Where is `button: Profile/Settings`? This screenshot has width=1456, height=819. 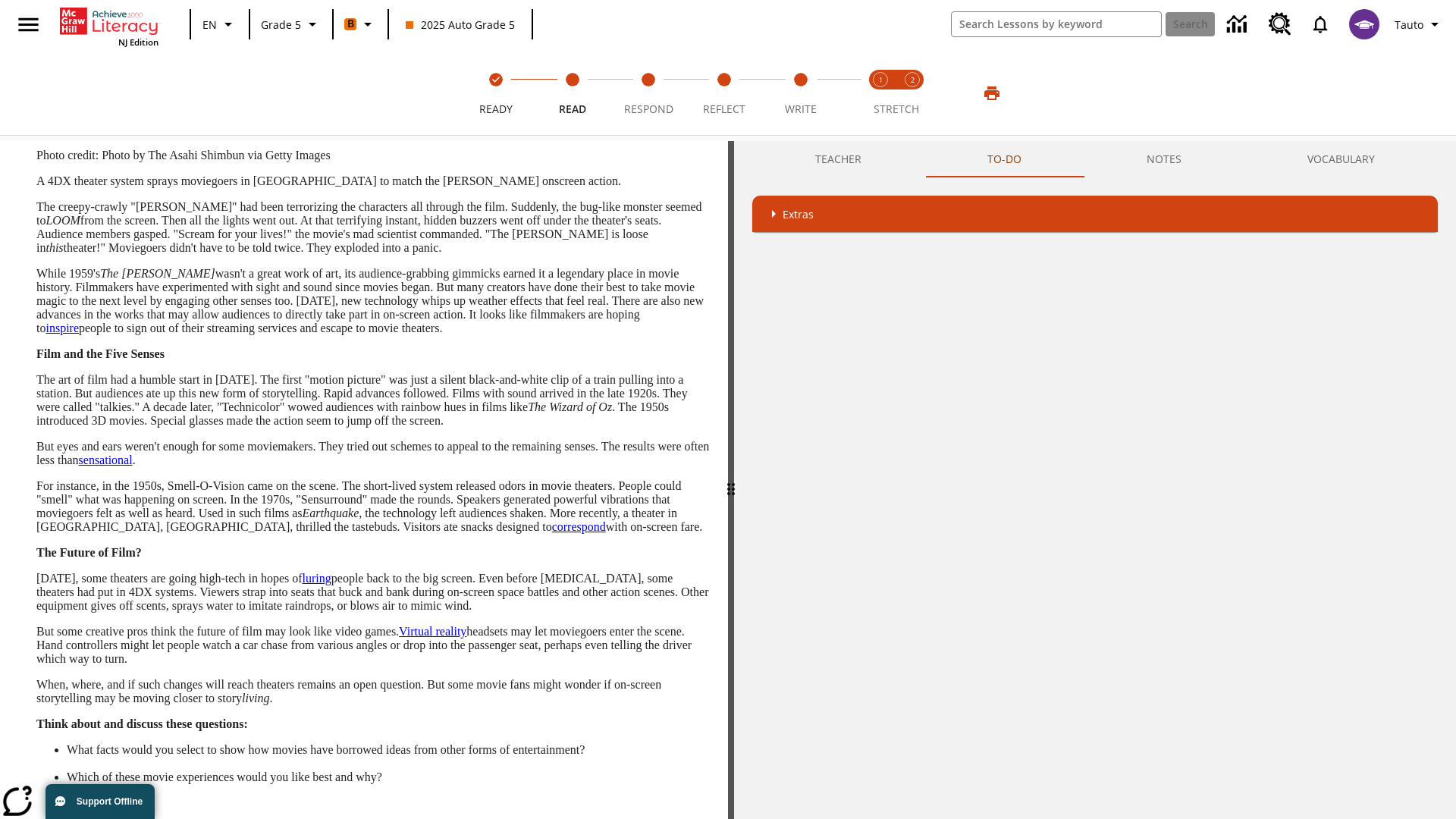 button: Profile/Settings is located at coordinates (1418, 25).